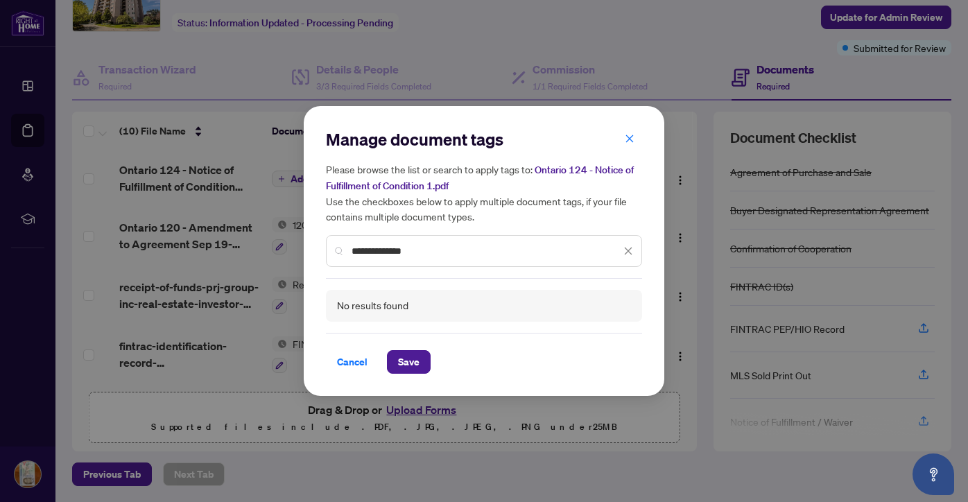  Describe the element at coordinates (934, 474) in the screenshot. I see `button: Open asap` at that location.